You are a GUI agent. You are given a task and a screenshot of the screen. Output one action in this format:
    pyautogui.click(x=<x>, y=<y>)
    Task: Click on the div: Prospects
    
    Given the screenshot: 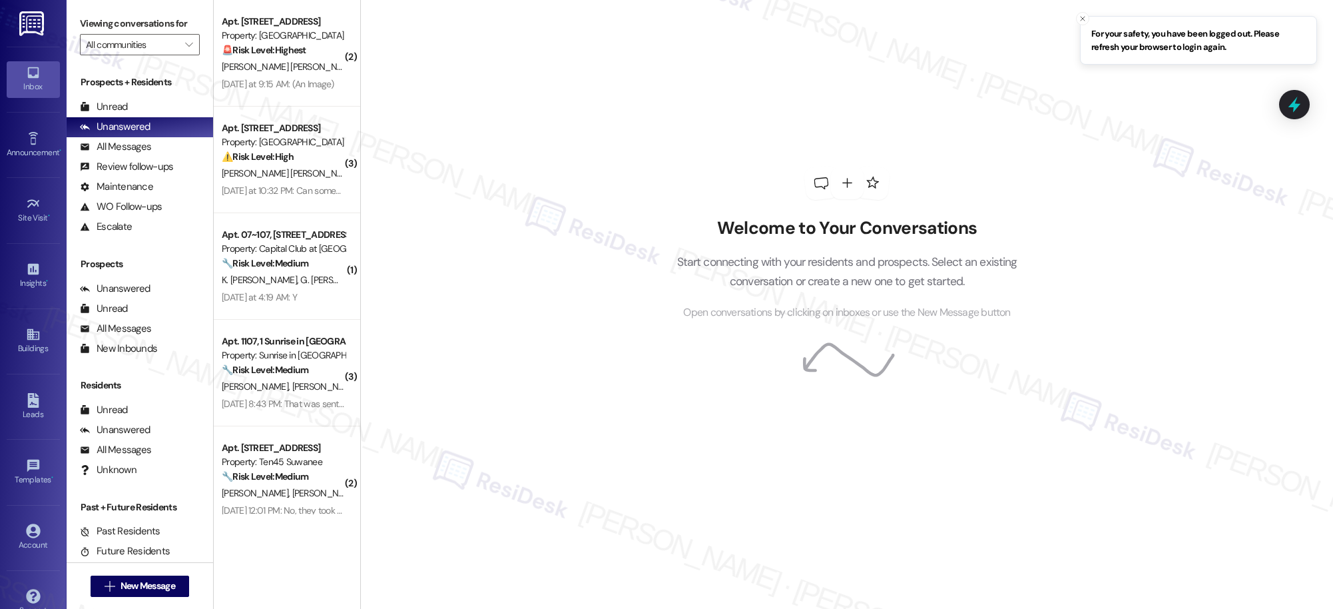 What is the action you would take?
    pyautogui.click(x=140, y=264)
    